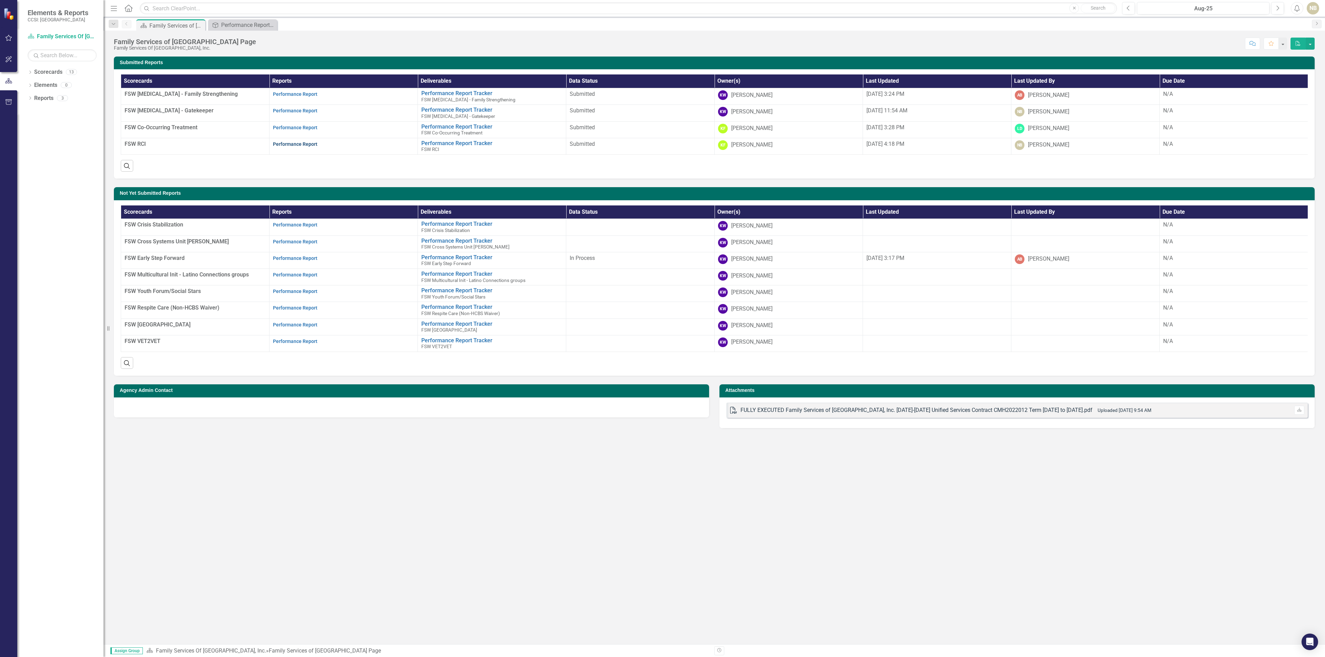  I want to click on input: Search ClearPoint..., so click(628, 8).